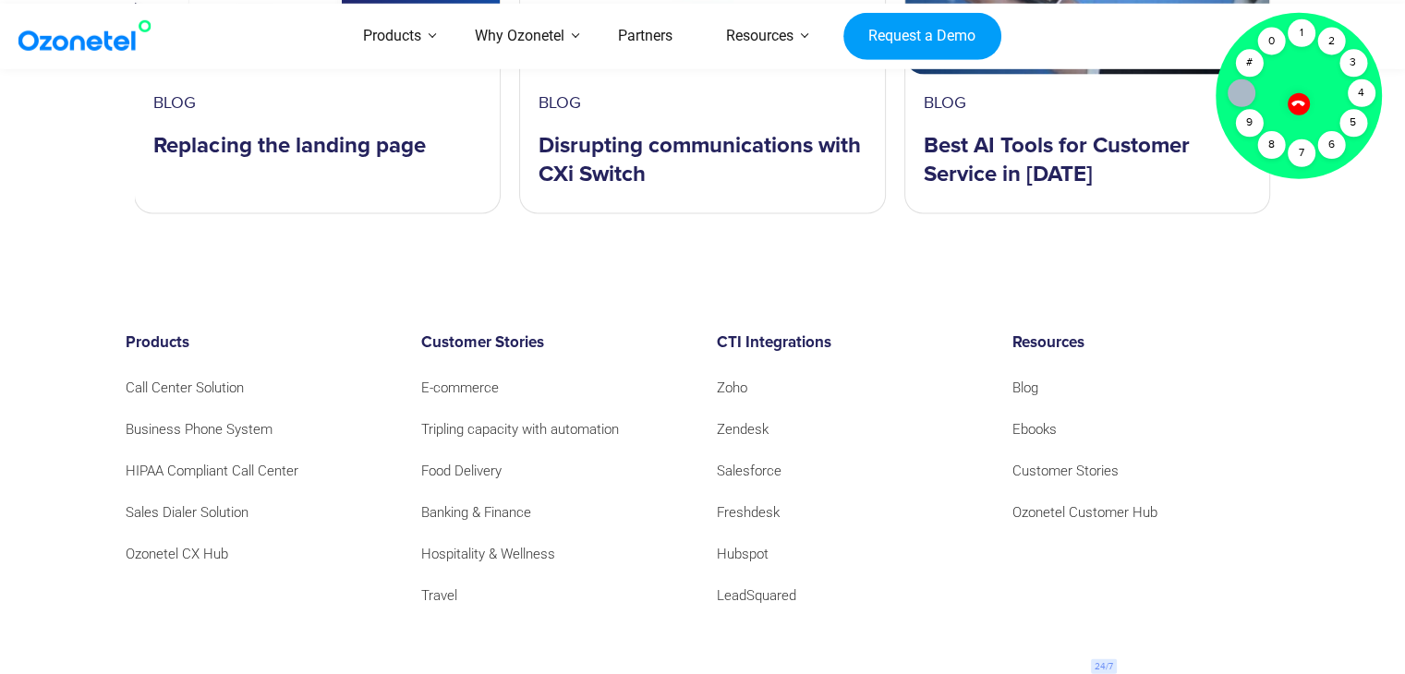  I want to click on div: 0, so click(1271, 42).